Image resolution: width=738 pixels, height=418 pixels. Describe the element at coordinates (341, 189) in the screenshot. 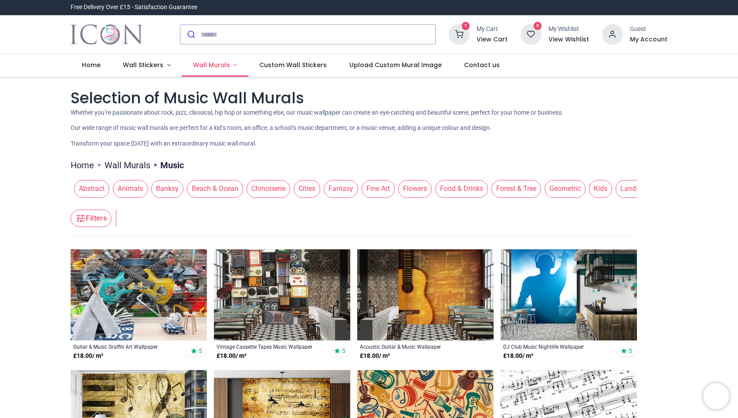

I see `span: Fantasy` at that location.